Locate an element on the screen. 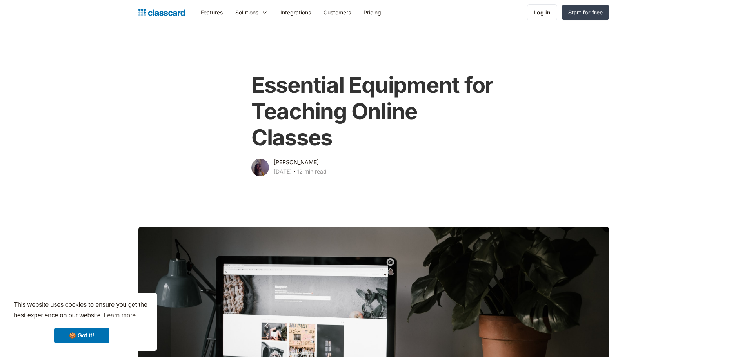 The width and height of the screenshot is (747, 357). span: This website uses cookies to ensure you get the best experience on our website. is located at coordinates (82, 311).